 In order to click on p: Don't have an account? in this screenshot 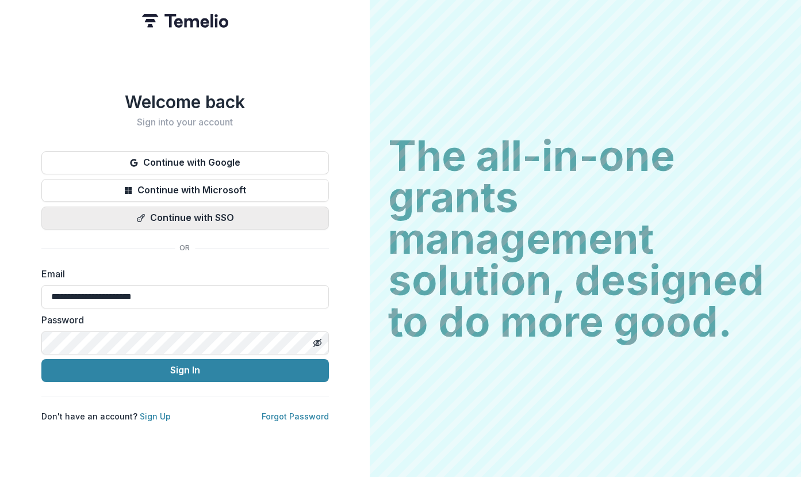, I will do `click(106, 416)`.